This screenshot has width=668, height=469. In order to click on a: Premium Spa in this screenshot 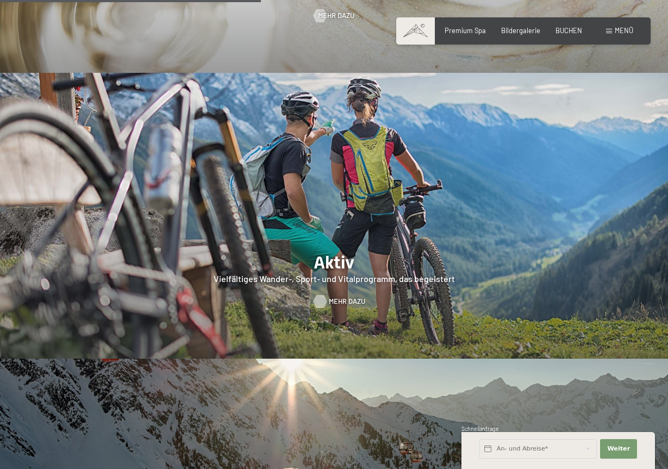, I will do `click(465, 30)`.